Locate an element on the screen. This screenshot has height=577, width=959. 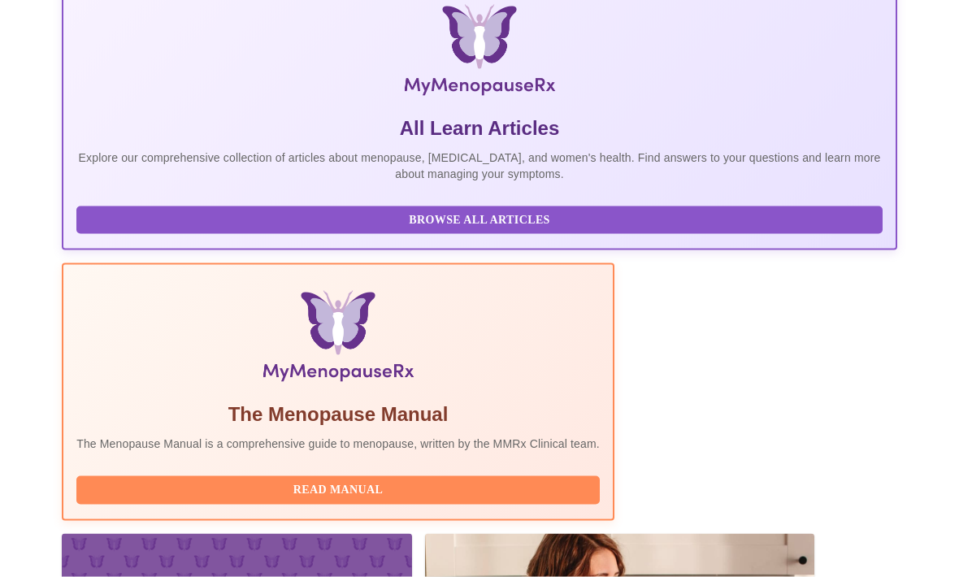
a: Browse All Articles is located at coordinates (481, 218).